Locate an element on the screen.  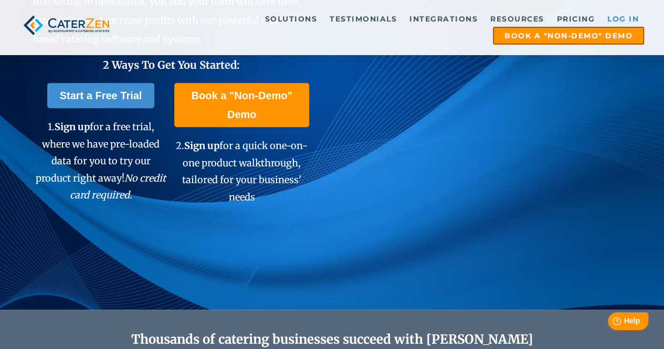
span: Help is located at coordinates (61, 13).